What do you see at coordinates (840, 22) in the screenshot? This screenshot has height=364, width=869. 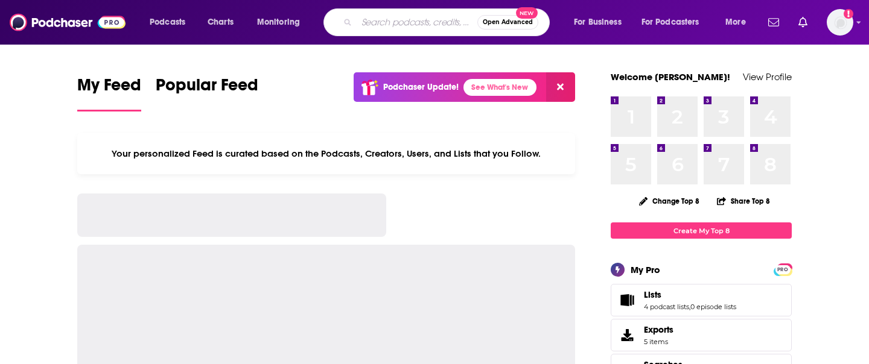 I see `button: Show profile menu` at bounding box center [840, 22].